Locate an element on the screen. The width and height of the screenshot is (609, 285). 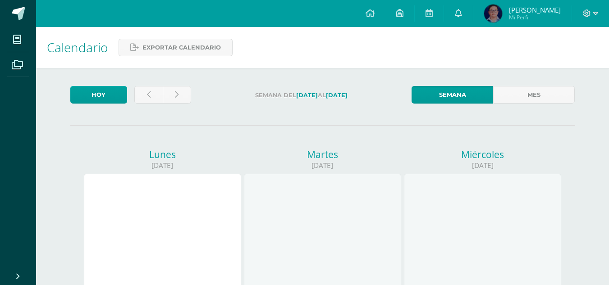
a: Hoy is located at coordinates (99, 95).